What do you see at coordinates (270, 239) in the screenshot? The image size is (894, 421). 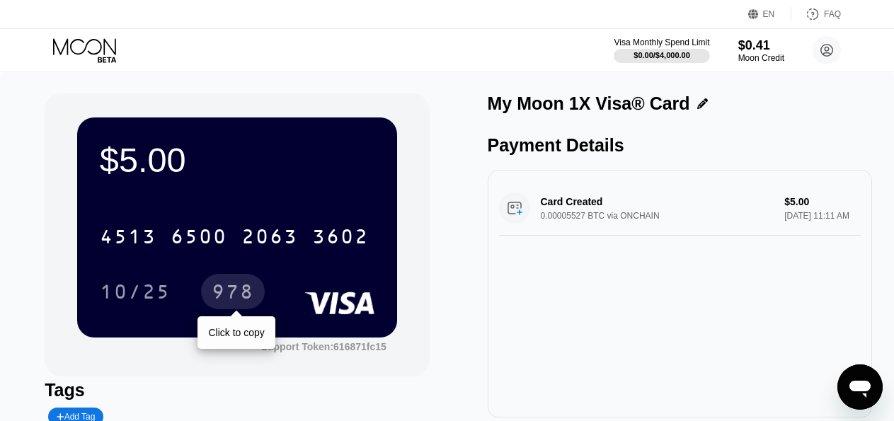 I see `div: 2063` at bounding box center [270, 239].